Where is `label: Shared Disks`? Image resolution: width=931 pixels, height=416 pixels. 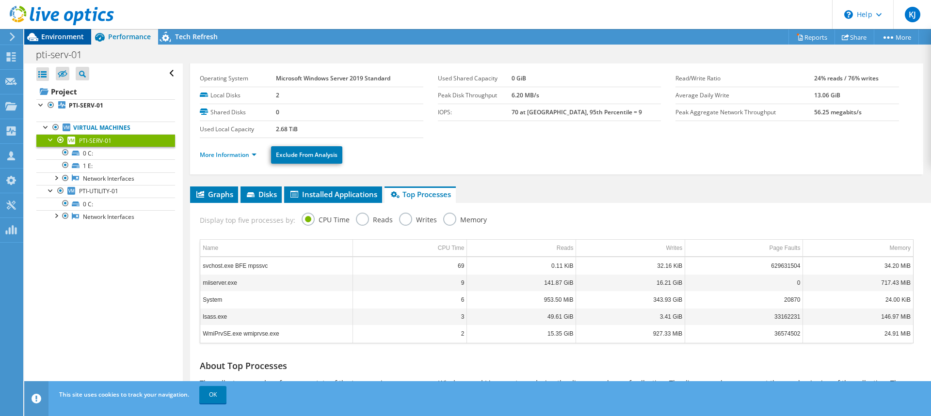
label: Shared Disks is located at coordinates (237, 112).